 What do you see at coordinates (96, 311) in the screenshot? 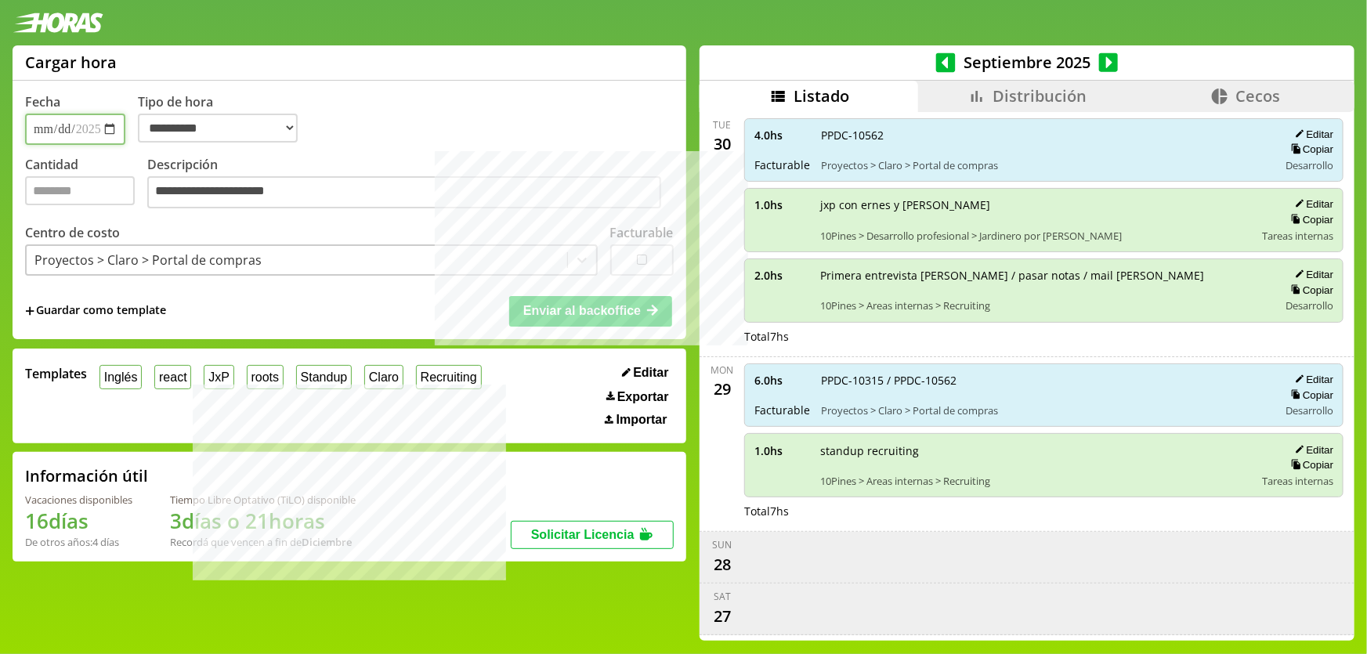
I see `span: +Guardar como template` at bounding box center [96, 311].